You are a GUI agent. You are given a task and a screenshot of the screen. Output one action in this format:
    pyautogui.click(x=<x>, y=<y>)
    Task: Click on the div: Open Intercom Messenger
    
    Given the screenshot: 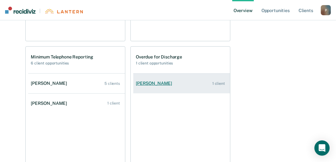 What is the action you would take?
    pyautogui.click(x=322, y=148)
    